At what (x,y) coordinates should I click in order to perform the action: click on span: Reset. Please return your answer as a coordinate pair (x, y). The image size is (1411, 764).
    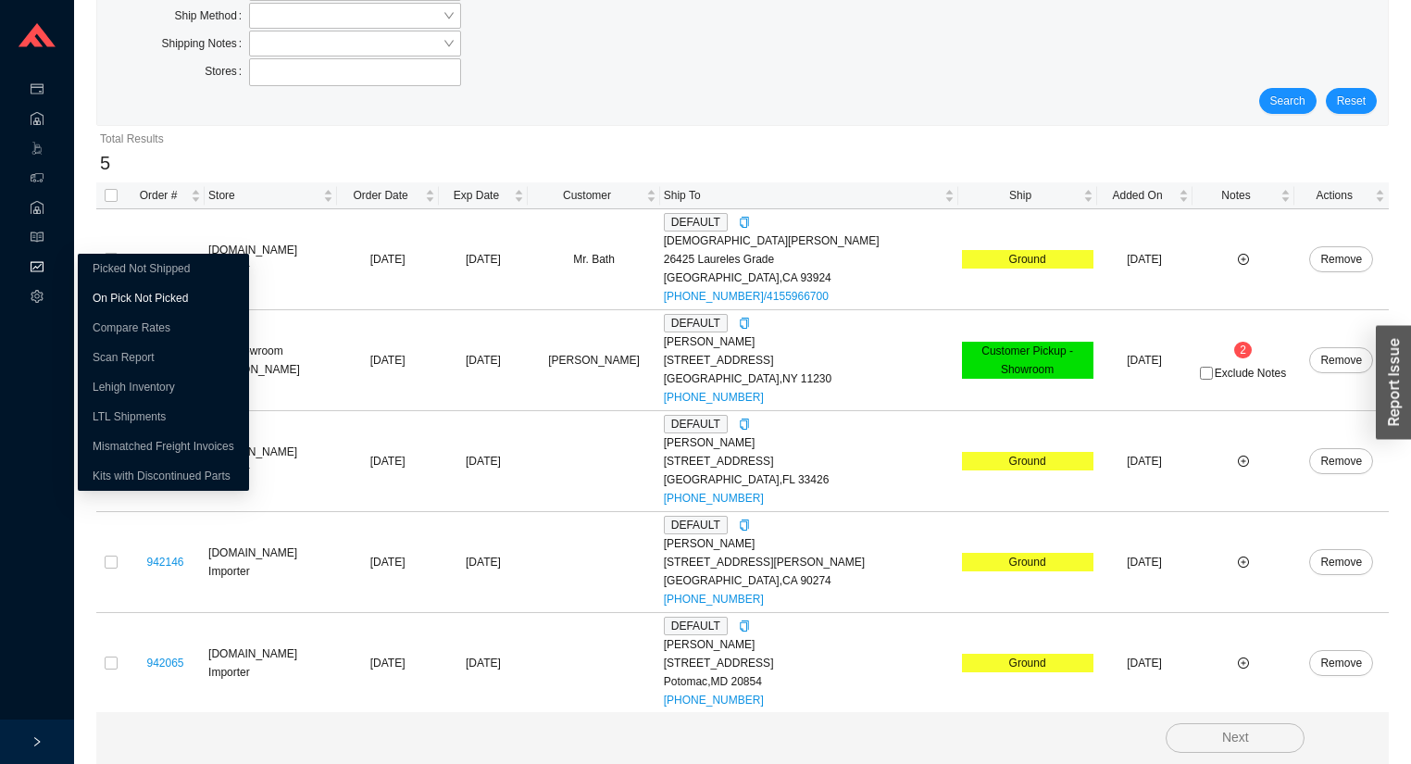
    Looking at the image, I should click on (1351, 101).